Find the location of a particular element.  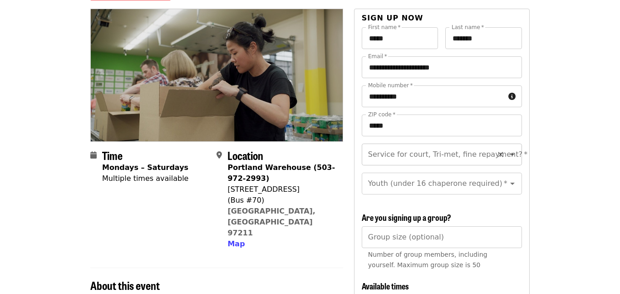

label: Mobile number is located at coordinates (390, 85).